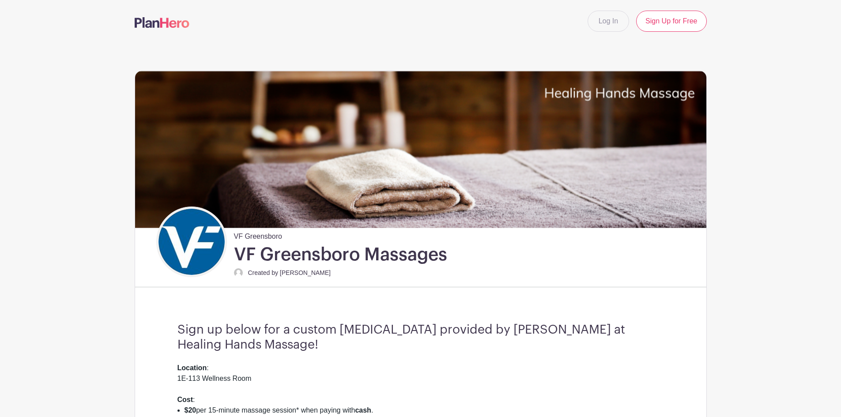 This screenshot has height=417, width=841. I want to click on img: Signup%20Massage.png, so click(421, 149).